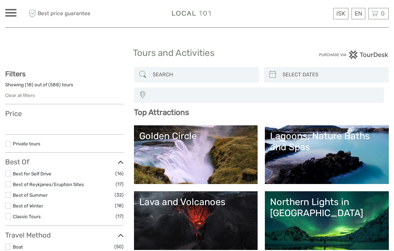 The height and width of the screenshot is (251, 394). I want to click on h3: Travel Method, so click(64, 235).